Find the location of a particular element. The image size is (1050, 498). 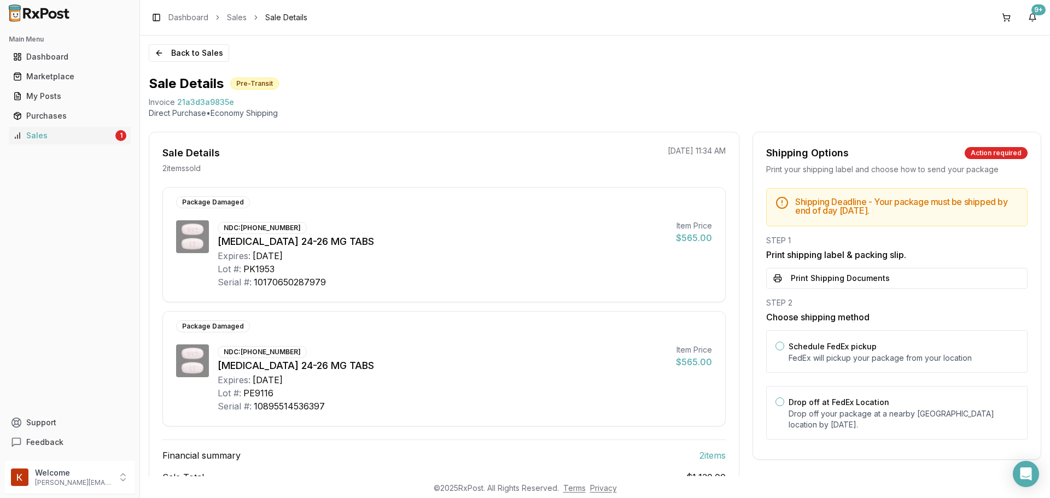

a: Privacy is located at coordinates (603, 488).